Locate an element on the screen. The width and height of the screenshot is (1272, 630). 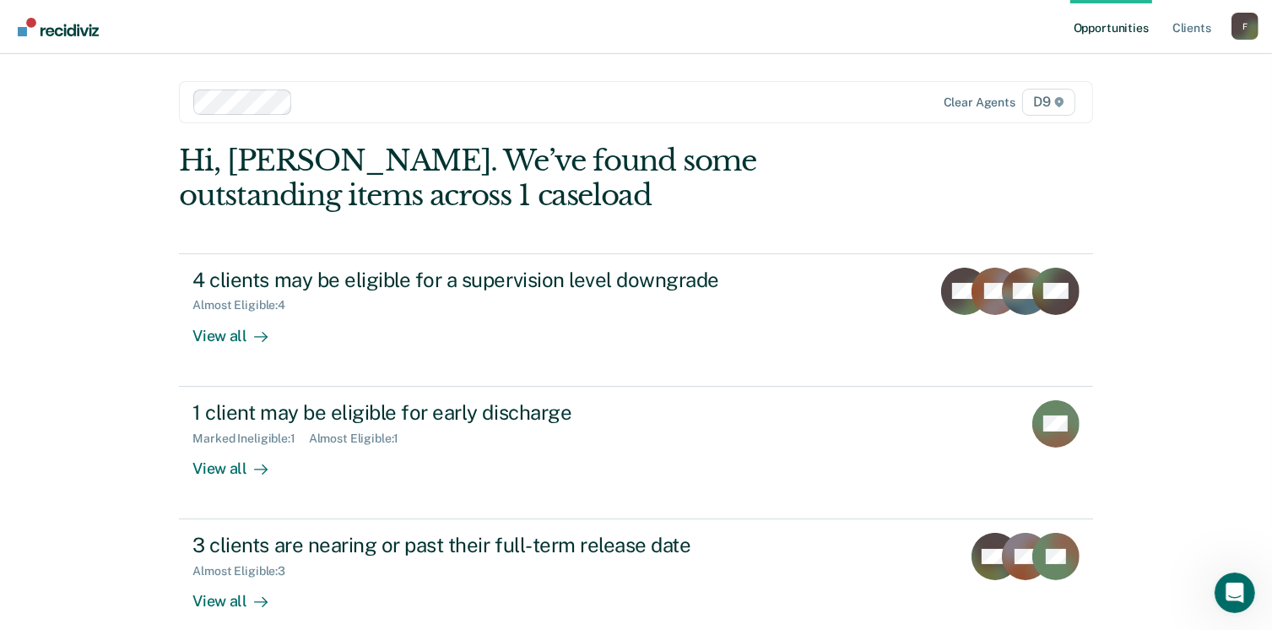
div: Almost Eligible : 4 is located at coordinates (246, 305).